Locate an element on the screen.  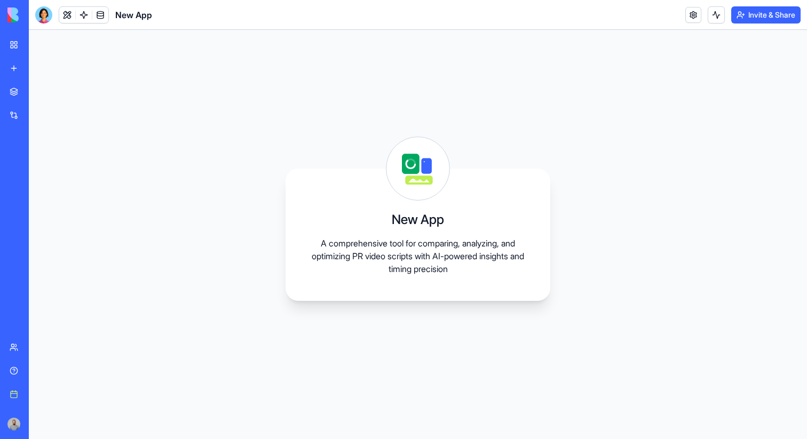
img: logo is located at coordinates (41, 15).